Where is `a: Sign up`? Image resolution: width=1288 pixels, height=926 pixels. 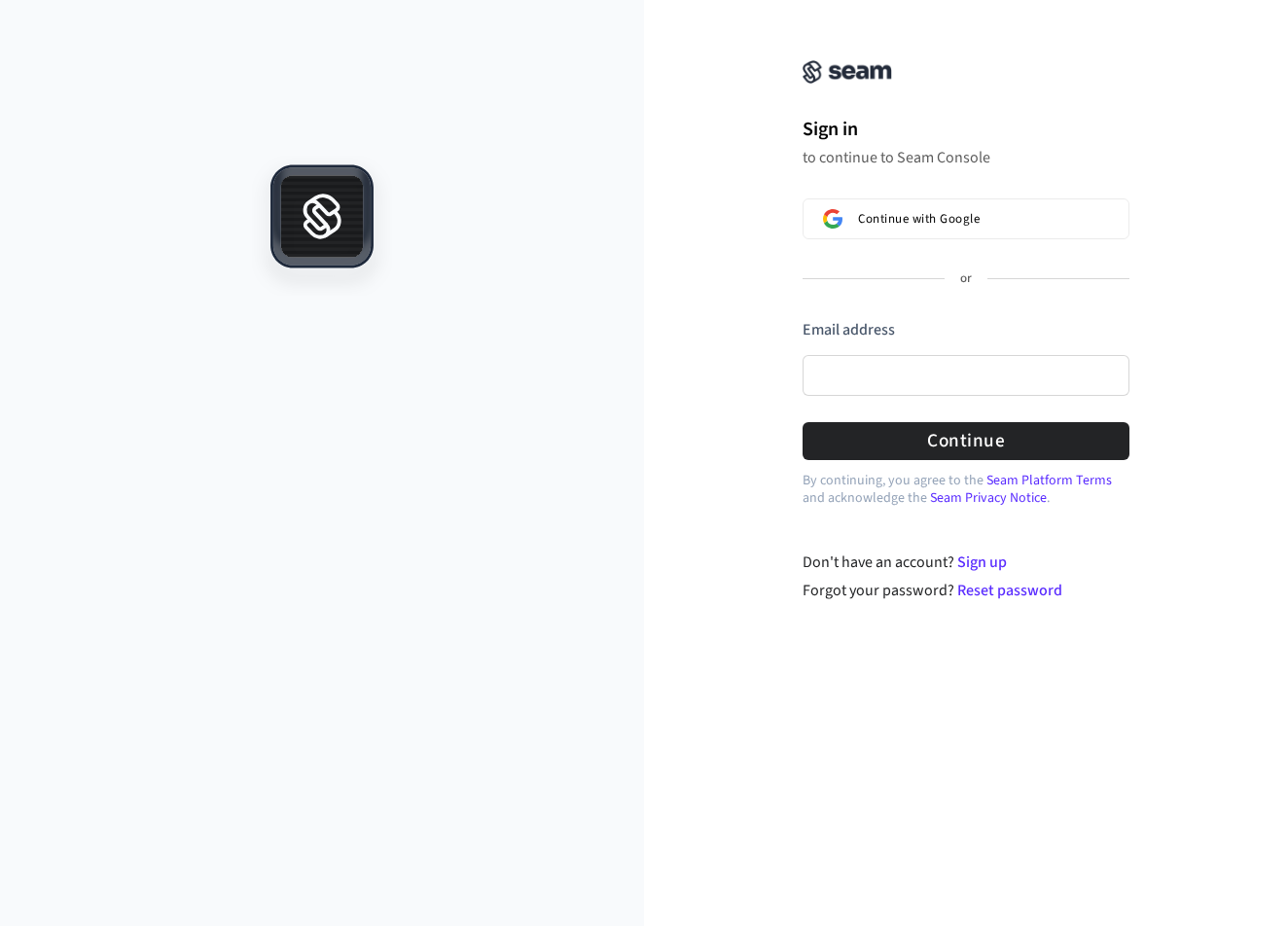 a: Sign up is located at coordinates (981, 563).